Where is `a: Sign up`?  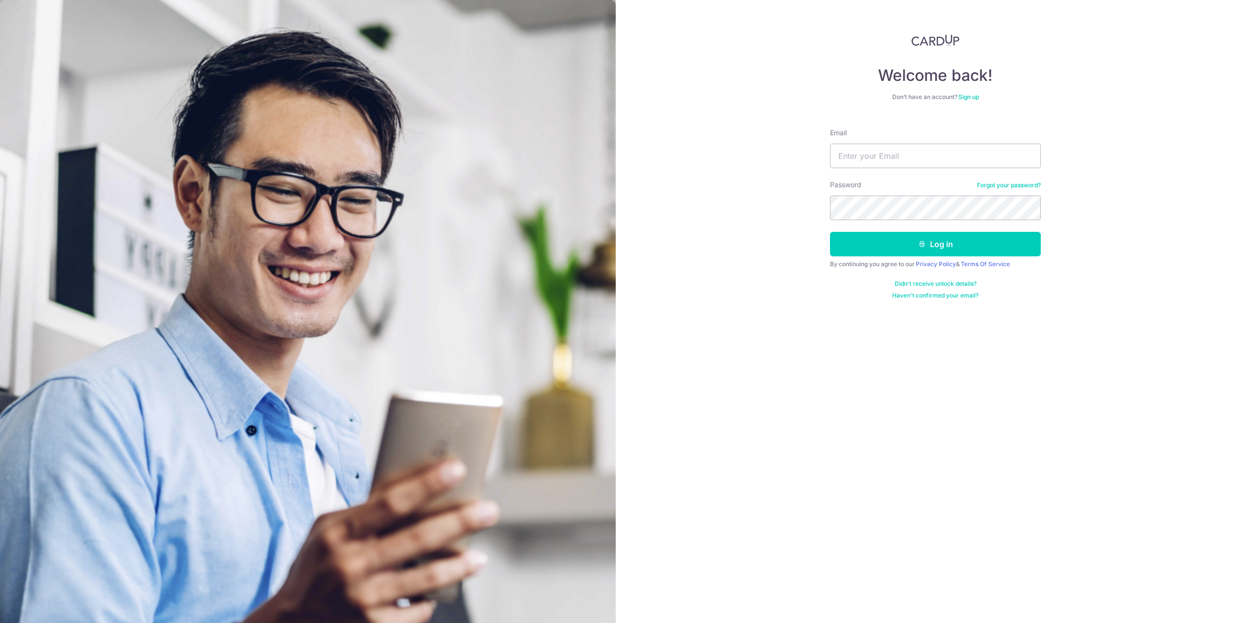
a: Sign up is located at coordinates (968, 97).